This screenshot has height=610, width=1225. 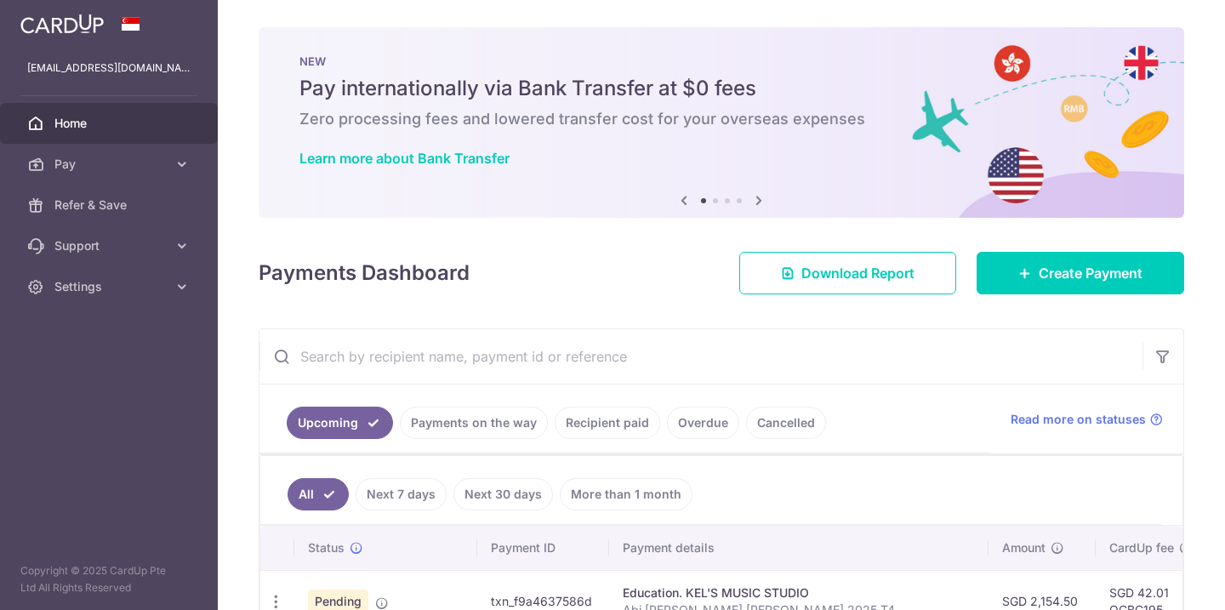 What do you see at coordinates (111, 123) in the screenshot?
I see `span: Home` at bounding box center [111, 123].